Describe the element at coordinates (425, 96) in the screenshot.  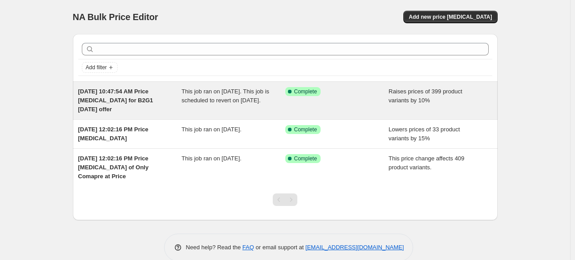
I see `span: Raises prices of 399 product variants by 10%` at that location.